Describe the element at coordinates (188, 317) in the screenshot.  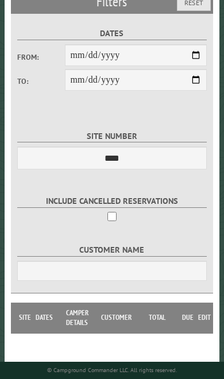
I see `th: Due` at that location.